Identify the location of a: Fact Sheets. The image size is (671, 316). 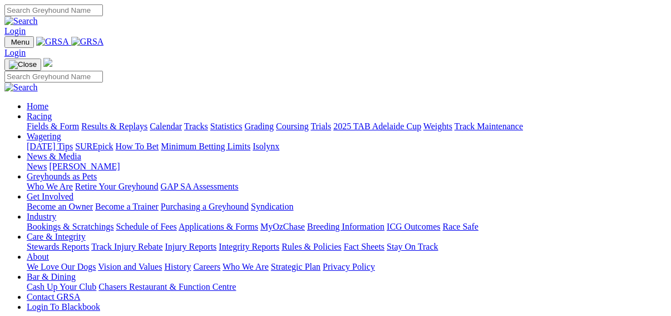
(364, 246).